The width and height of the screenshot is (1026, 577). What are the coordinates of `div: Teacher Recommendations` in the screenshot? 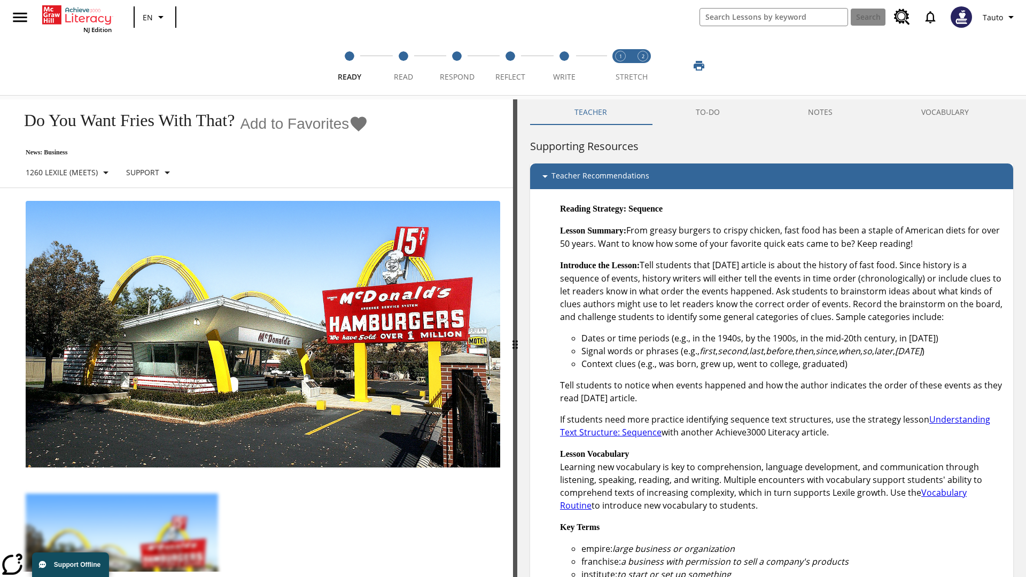 It's located at (772, 176).